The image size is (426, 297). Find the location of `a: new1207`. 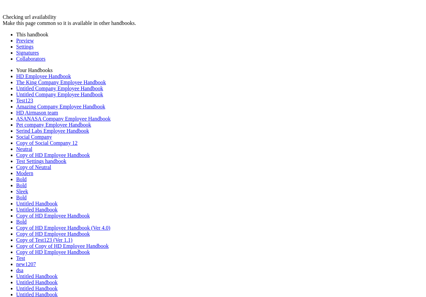

a: new1207 is located at coordinates (26, 264).